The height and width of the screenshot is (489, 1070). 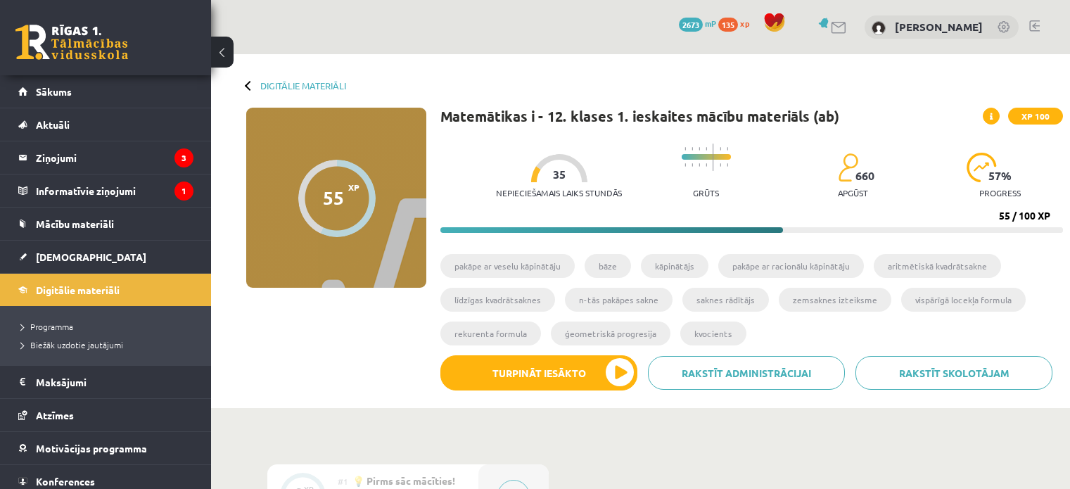 I want to click on span: Mācību materiāli, so click(x=75, y=224).